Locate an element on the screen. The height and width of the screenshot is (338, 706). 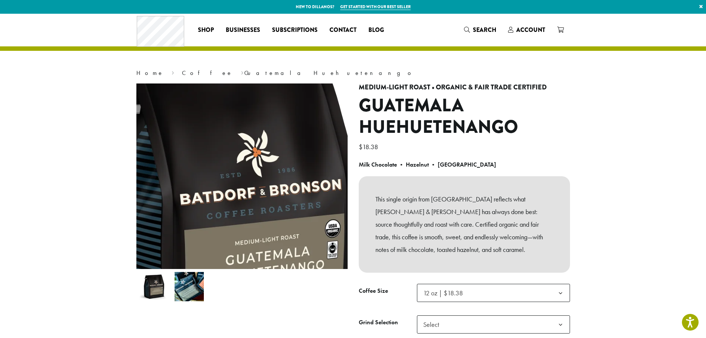
span: Blog is located at coordinates (376, 30).